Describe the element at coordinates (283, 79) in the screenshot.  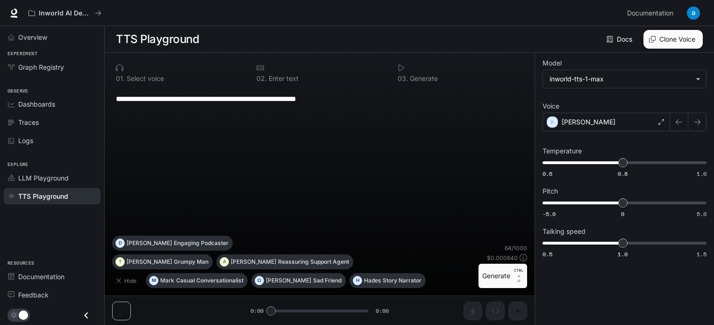
I see `p: Enter text` at that location.